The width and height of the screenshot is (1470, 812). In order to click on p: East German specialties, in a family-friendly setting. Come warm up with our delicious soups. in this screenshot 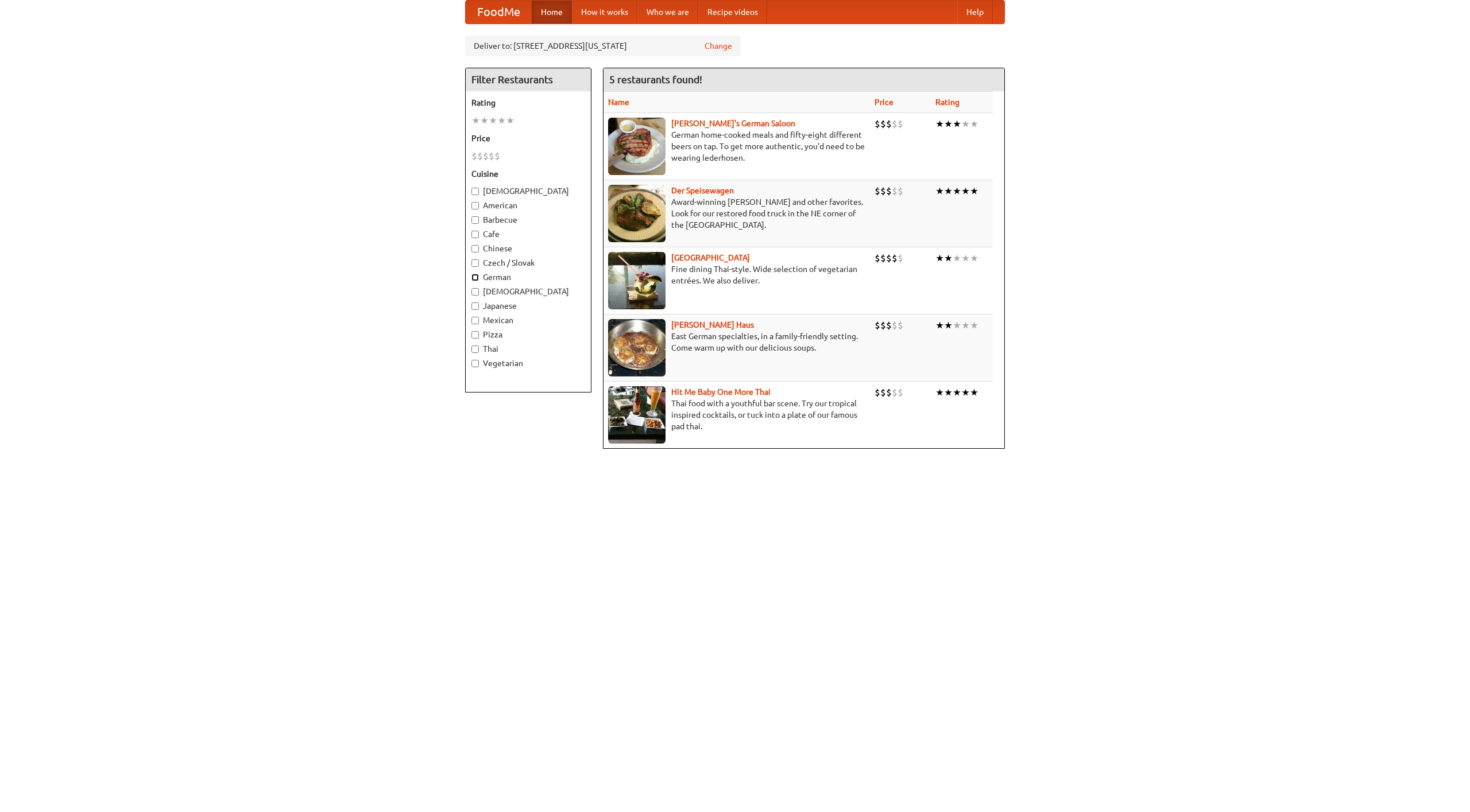, I will do `click(737, 342)`.